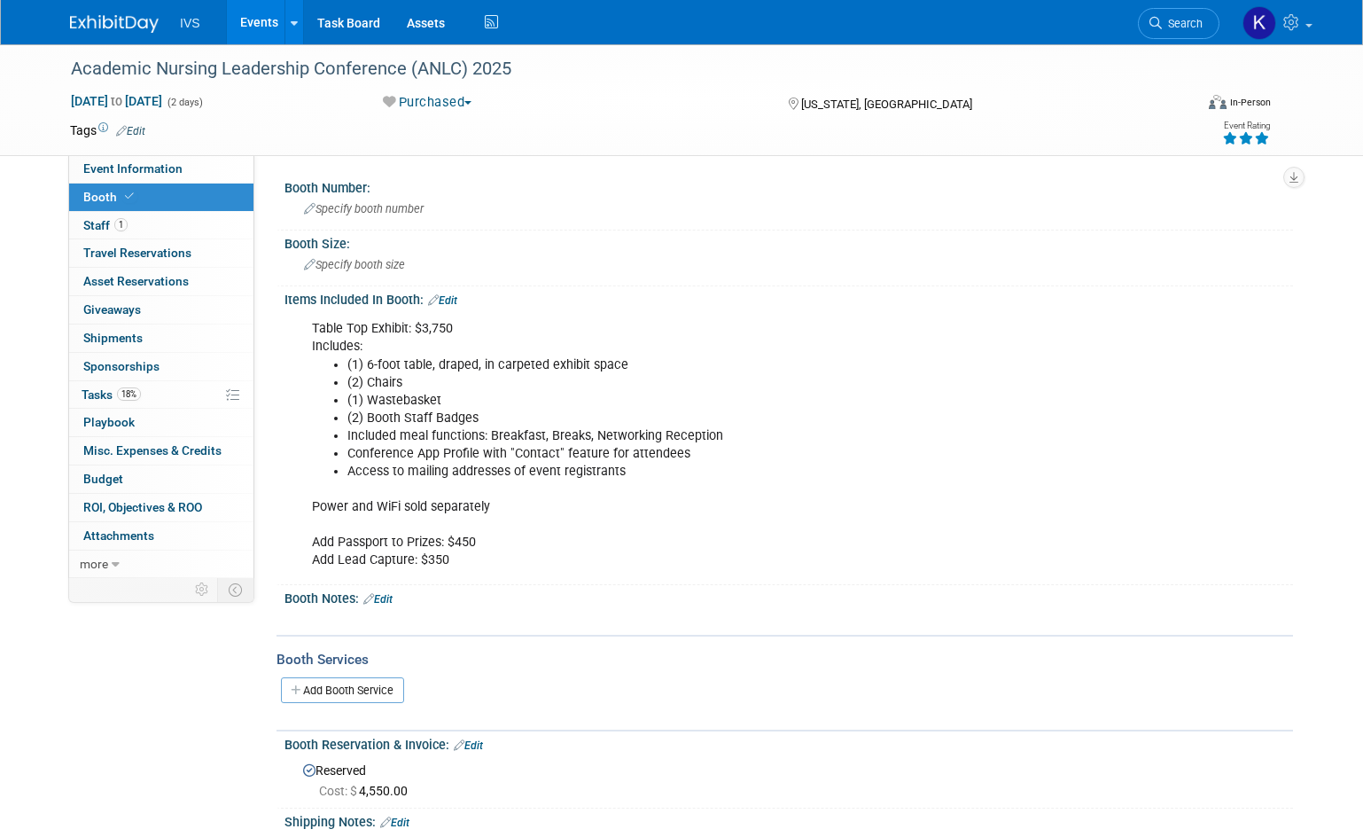 This screenshot has width=1363, height=837. I want to click on a: Attachments, so click(161, 535).